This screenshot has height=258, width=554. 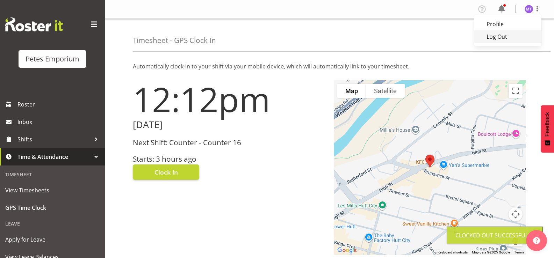 What do you see at coordinates (166, 172) in the screenshot?
I see `button: Clock In` at bounding box center [166, 172].